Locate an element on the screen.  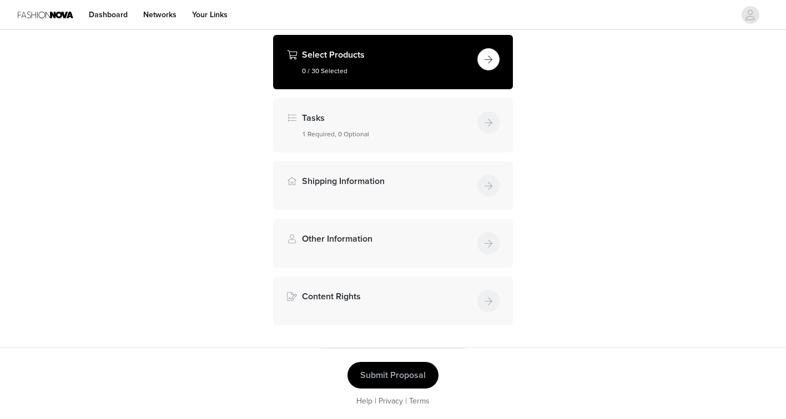
a: Privacy is located at coordinates (391, 401).